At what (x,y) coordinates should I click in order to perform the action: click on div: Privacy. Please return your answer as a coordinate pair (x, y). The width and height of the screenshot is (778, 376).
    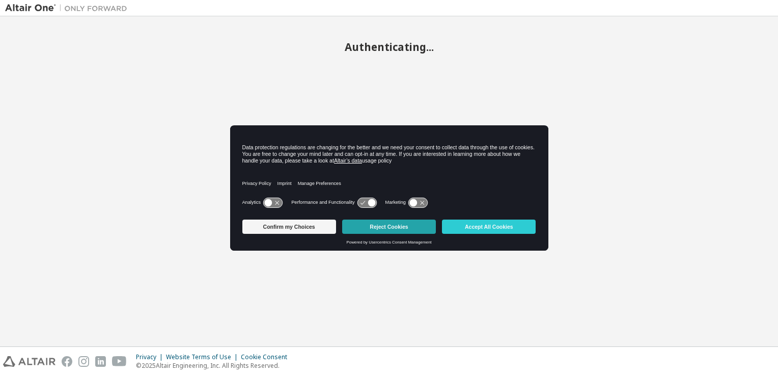
    Looking at the image, I should click on (151, 357).